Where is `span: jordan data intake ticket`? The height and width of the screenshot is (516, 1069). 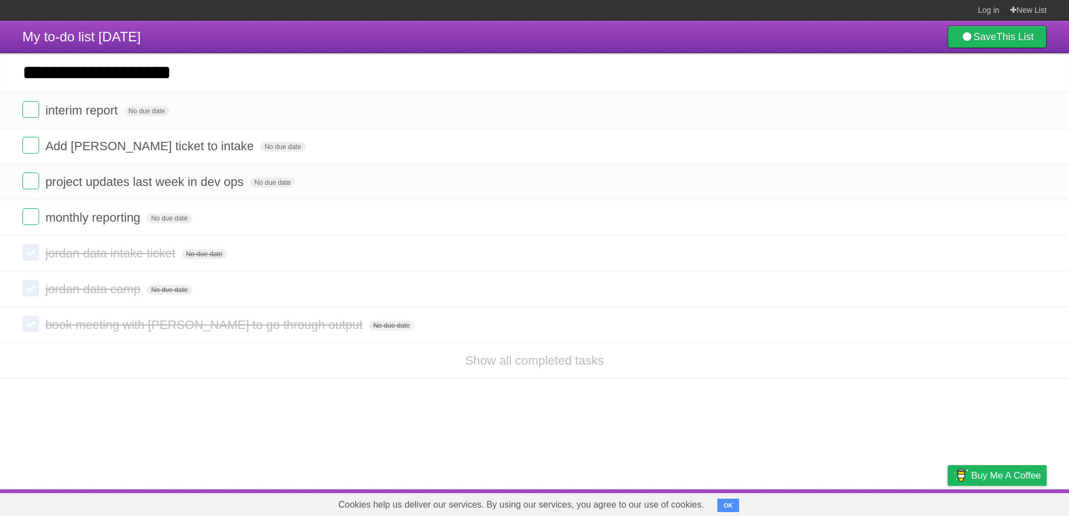 span: jordan data intake ticket is located at coordinates (111, 253).